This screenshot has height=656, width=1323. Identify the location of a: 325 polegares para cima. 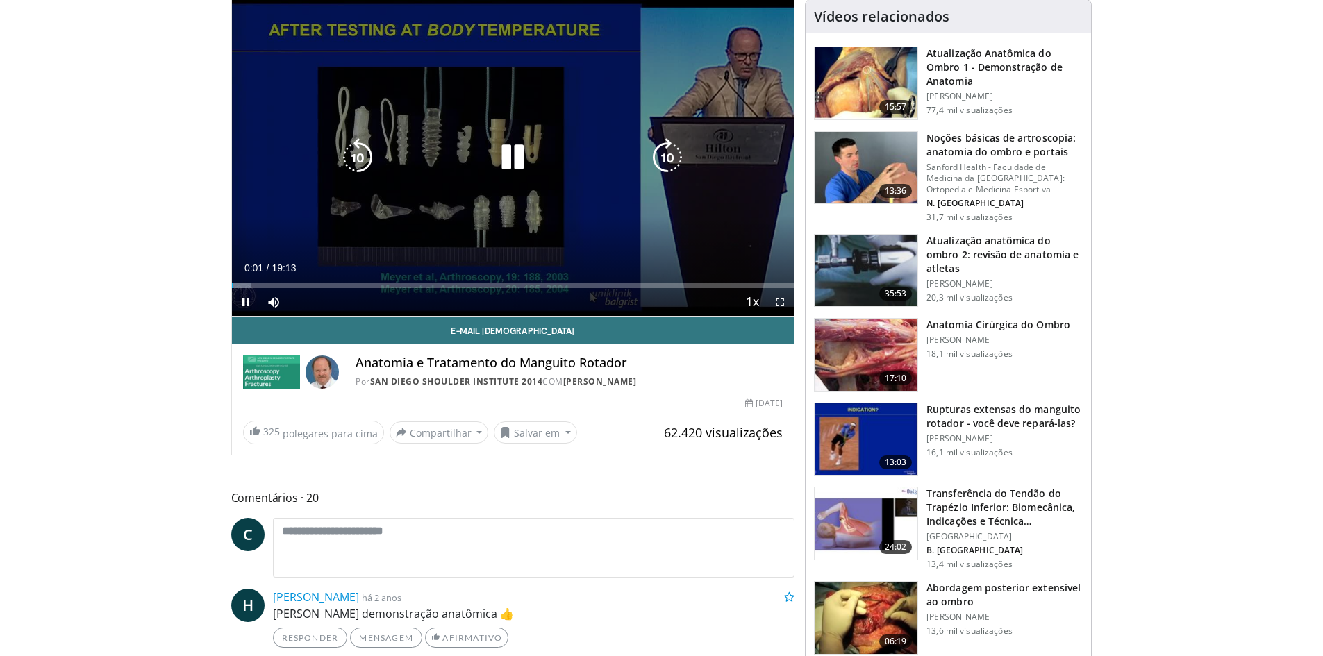
(313, 433).